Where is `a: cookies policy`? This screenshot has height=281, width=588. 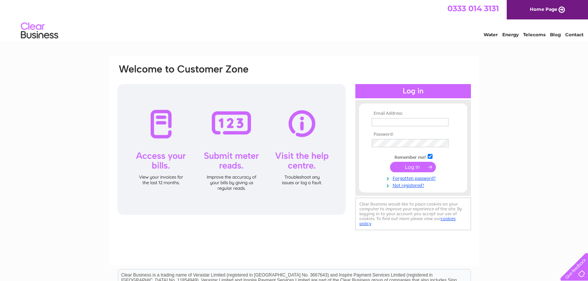 a: cookies policy is located at coordinates (408, 220).